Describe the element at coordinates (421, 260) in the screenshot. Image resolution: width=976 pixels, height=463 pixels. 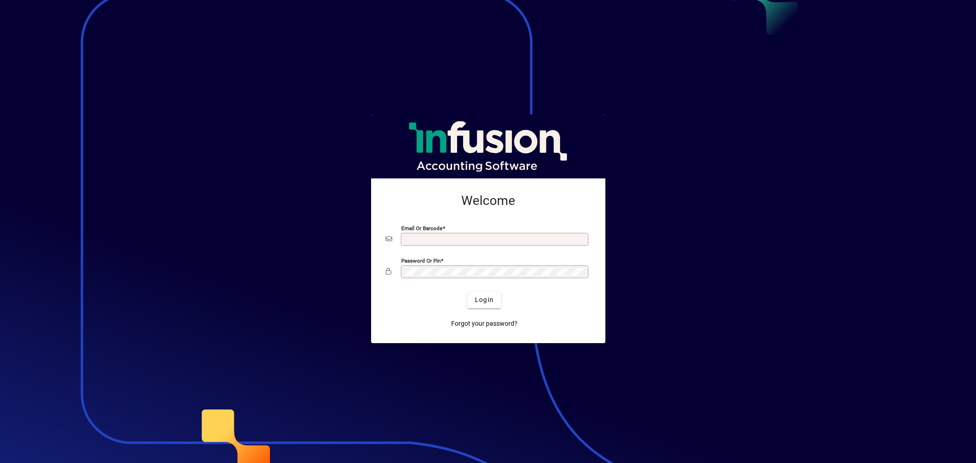
I see `mat-label: Password or Pin` at that location.